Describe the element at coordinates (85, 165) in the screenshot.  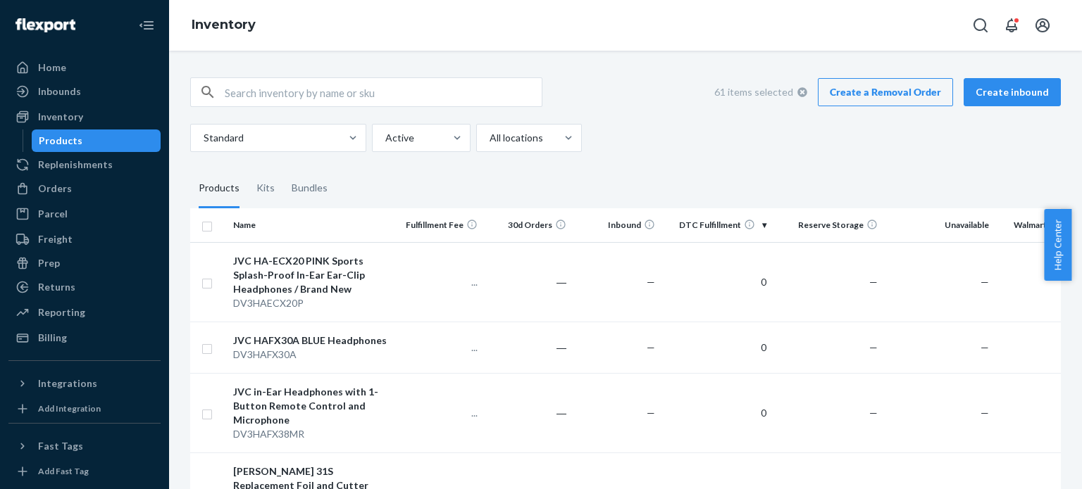
I see `a: Replenishments` at that location.